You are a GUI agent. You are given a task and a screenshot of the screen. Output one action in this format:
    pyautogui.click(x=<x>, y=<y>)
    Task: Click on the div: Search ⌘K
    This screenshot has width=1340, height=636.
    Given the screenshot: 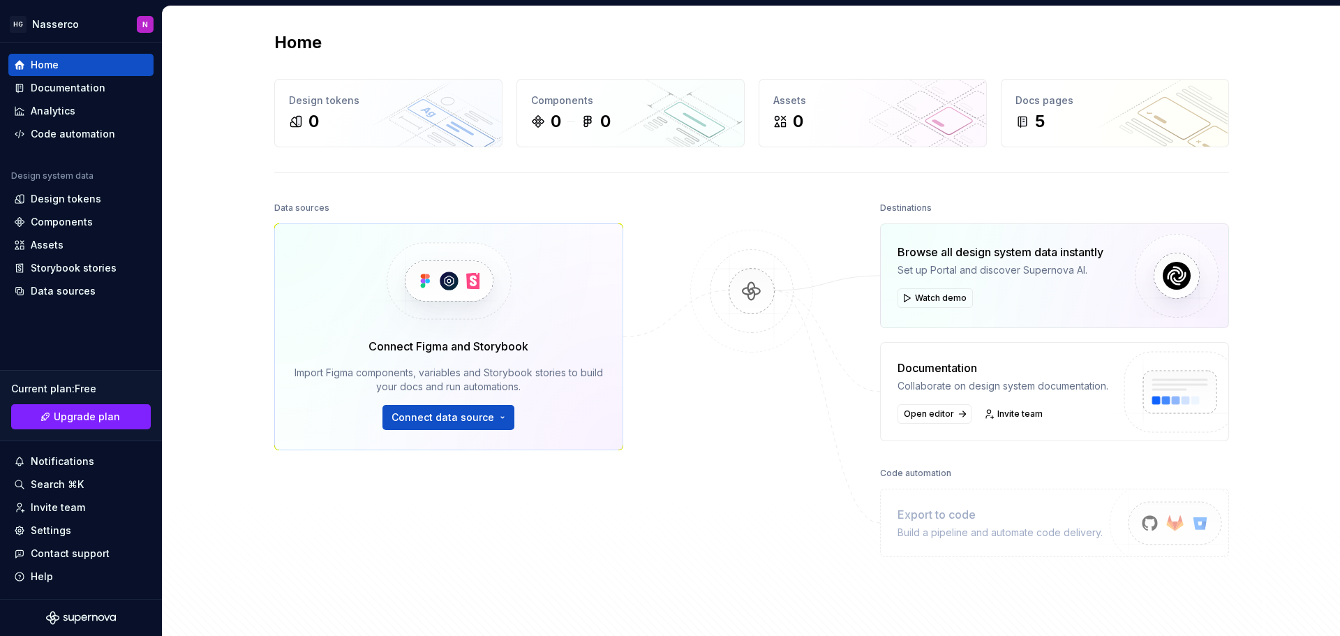 What is the action you would take?
    pyautogui.click(x=57, y=484)
    